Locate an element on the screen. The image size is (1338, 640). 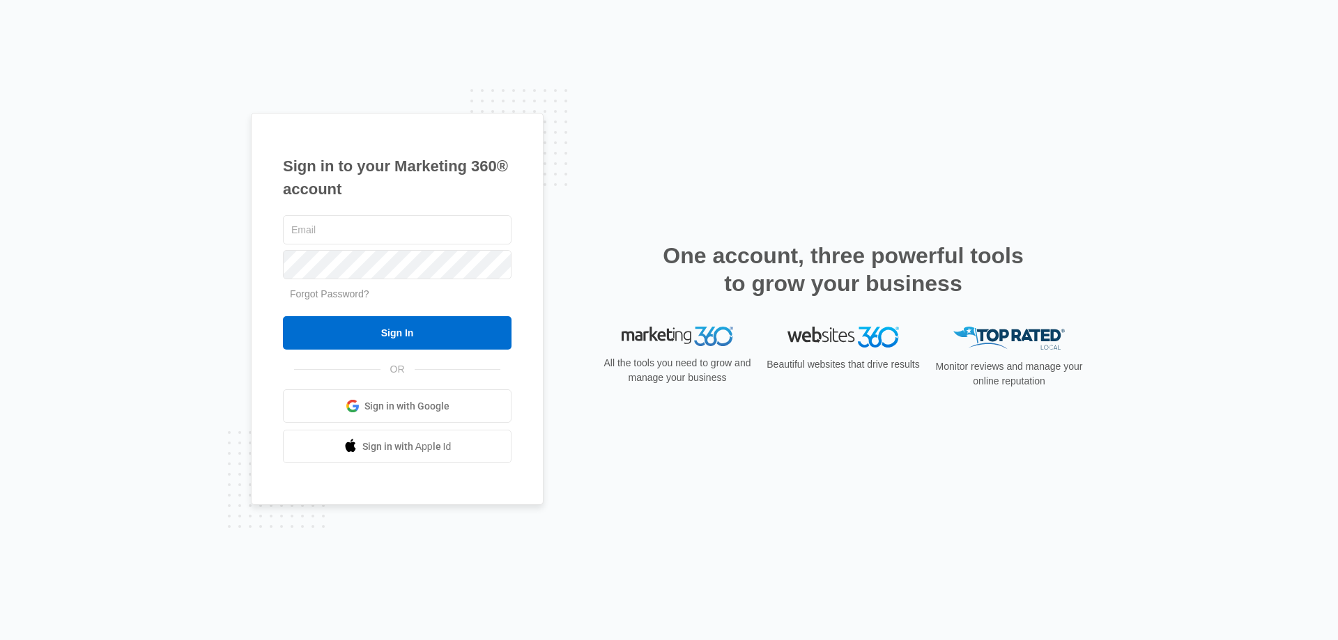
a: Sign in with Apple Id is located at coordinates (397, 447).